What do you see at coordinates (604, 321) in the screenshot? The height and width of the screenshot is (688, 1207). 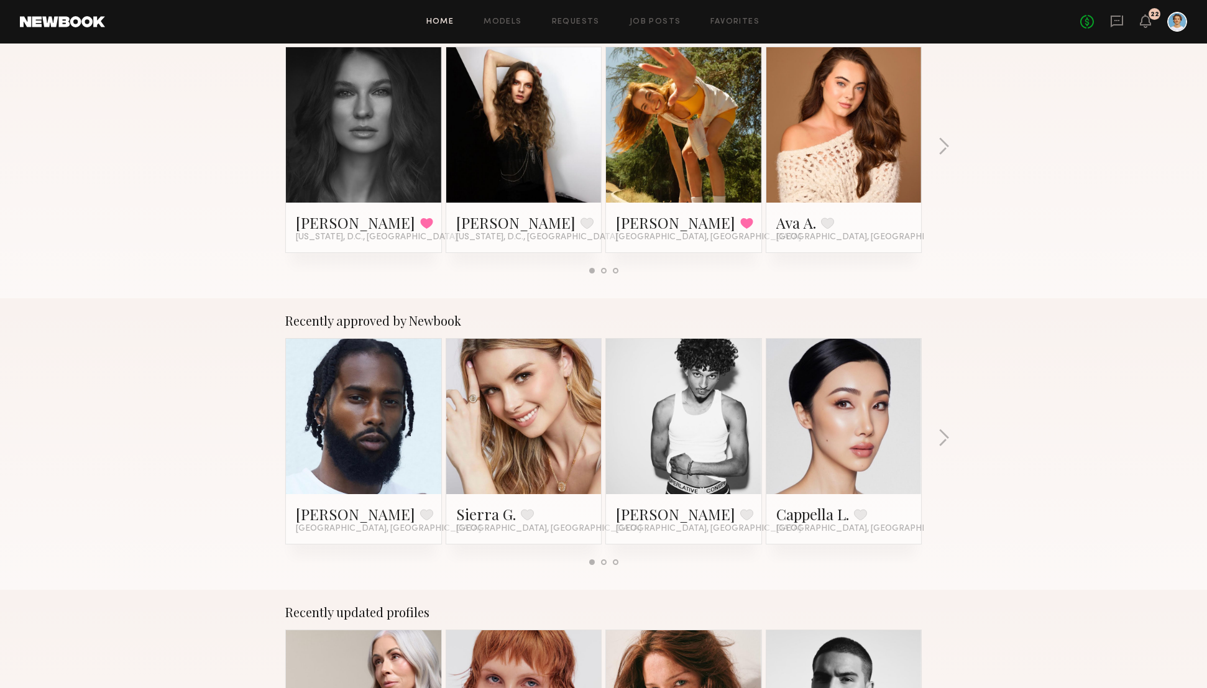 I see `div: Recently approved by Newbook` at bounding box center [604, 321].